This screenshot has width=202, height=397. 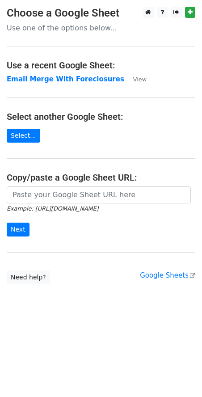 What do you see at coordinates (101, 28) in the screenshot?
I see `p: Use one of the options below...` at bounding box center [101, 28].